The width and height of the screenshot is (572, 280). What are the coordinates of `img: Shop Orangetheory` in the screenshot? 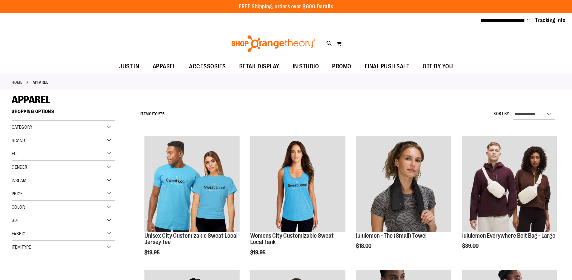 It's located at (273, 44).